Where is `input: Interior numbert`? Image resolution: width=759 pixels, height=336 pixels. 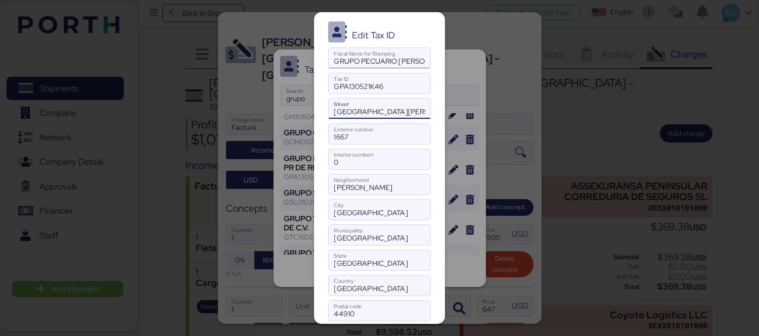 input: Interior numbert is located at coordinates (379, 159).